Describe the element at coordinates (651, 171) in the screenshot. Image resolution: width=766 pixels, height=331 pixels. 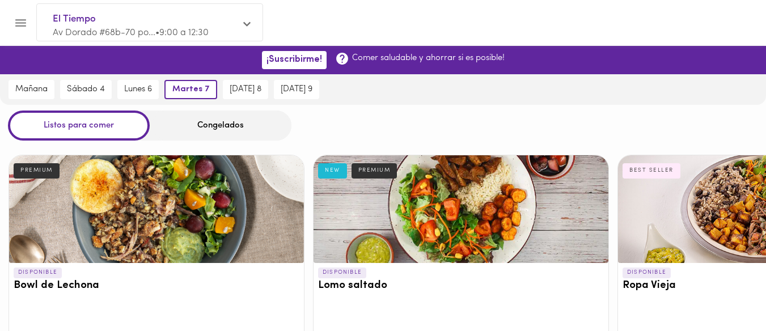
I see `div: BEST SELLER` at that location.